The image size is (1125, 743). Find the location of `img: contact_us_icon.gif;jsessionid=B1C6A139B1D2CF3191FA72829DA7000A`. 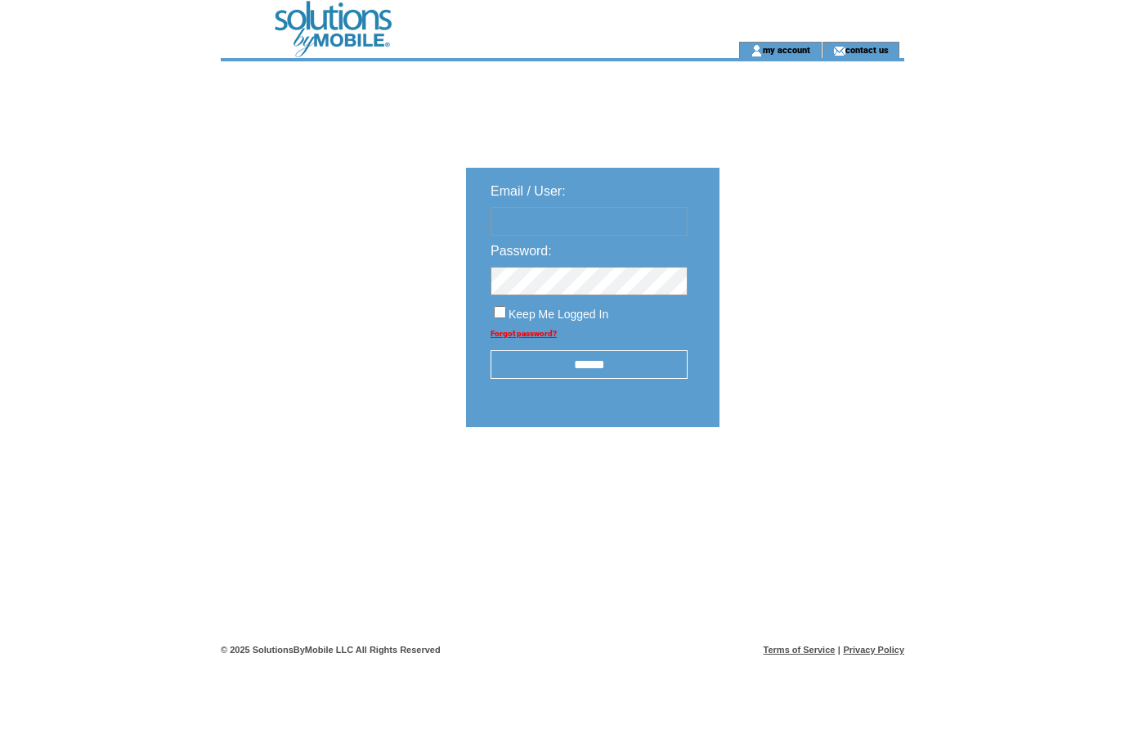

img: contact_us_icon.gif;jsessionid=B1C6A139B1D2CF3191FA72829DA7000A is located at coordinates (839, 51).